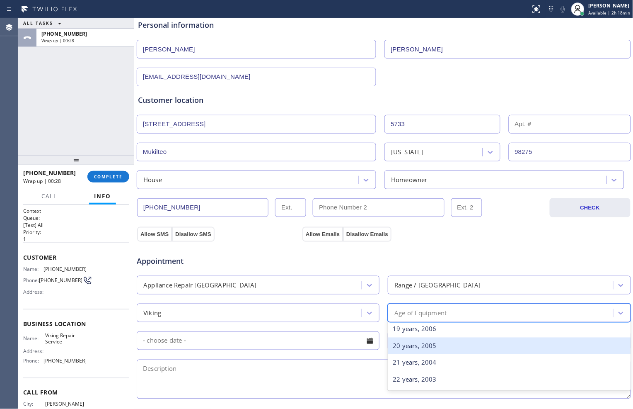 The image size is (633, 409). What do you see at coordinates (108, 177) in the screenshot?
I see `button: COMPLETE` at bounding box center [108, 177].